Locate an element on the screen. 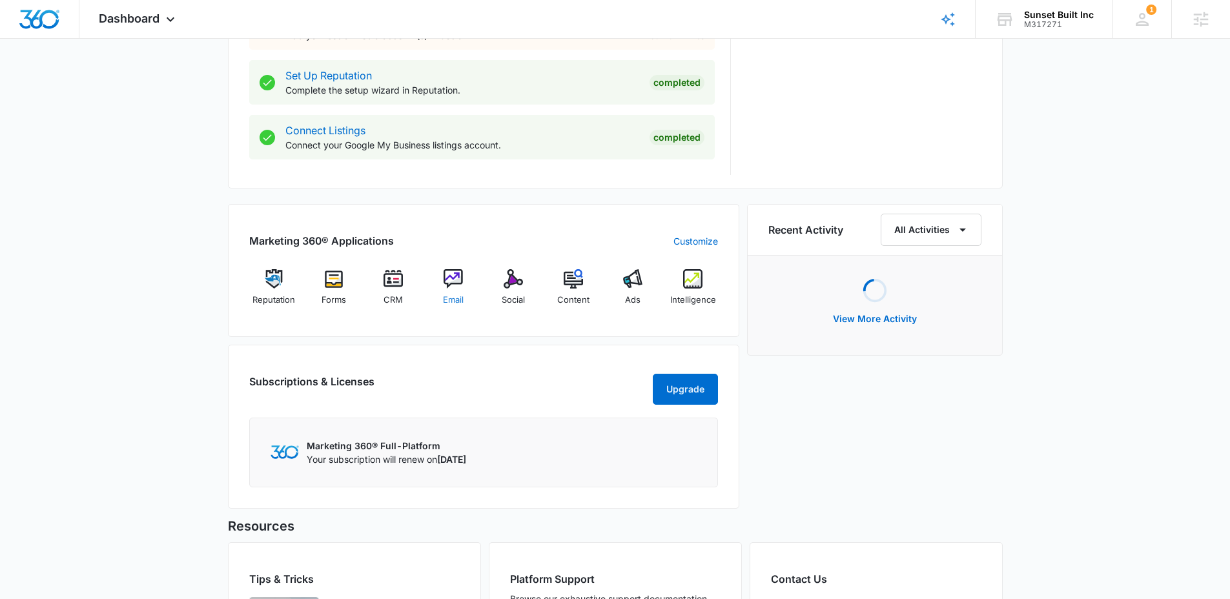  span: Social is located at coordinates (513, 300).